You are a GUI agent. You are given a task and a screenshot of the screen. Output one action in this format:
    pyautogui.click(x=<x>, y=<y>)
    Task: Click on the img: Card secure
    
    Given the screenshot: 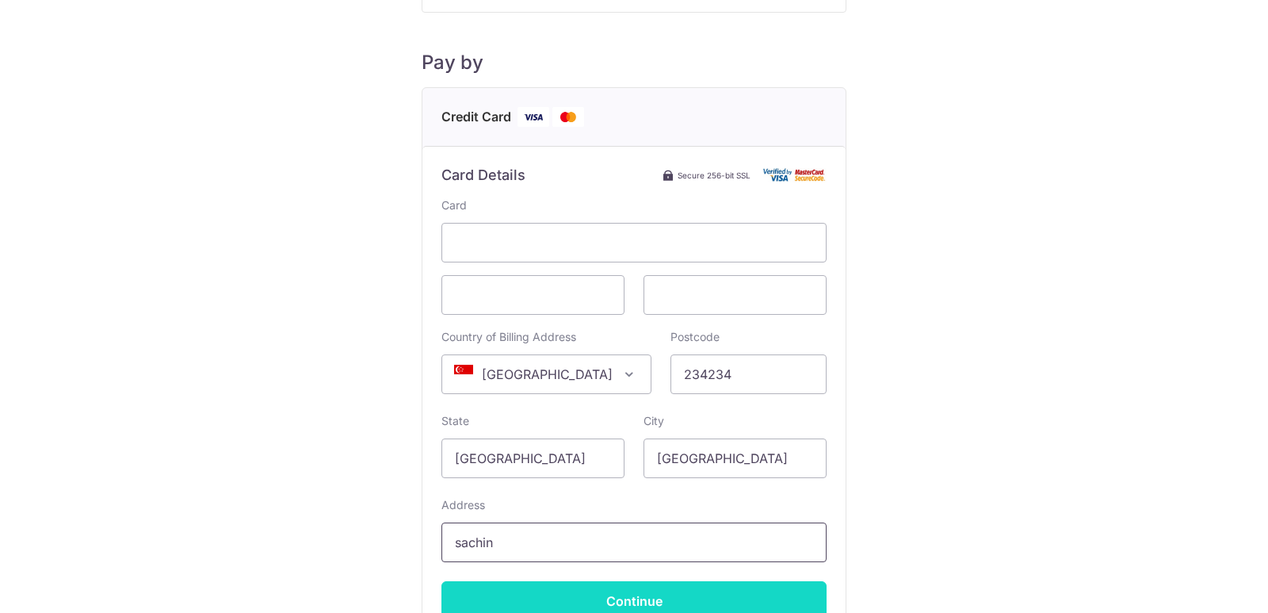 What is the action you would take?
    pyautogui.click(x=795, y=174)
    